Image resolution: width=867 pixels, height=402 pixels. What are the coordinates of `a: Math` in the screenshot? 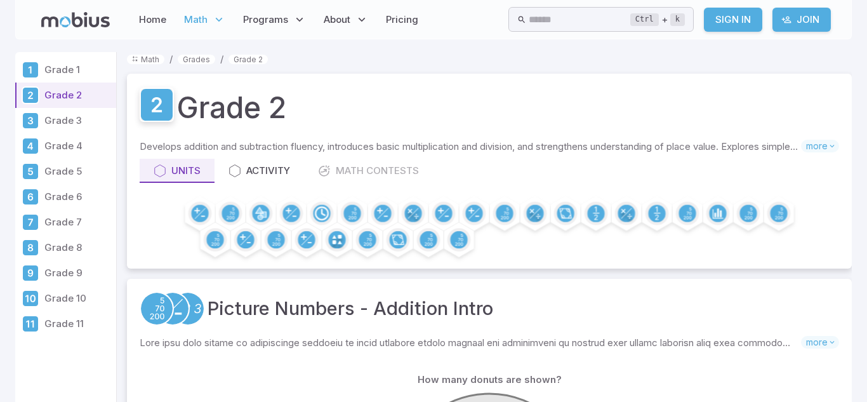 It's located at (145, 59).